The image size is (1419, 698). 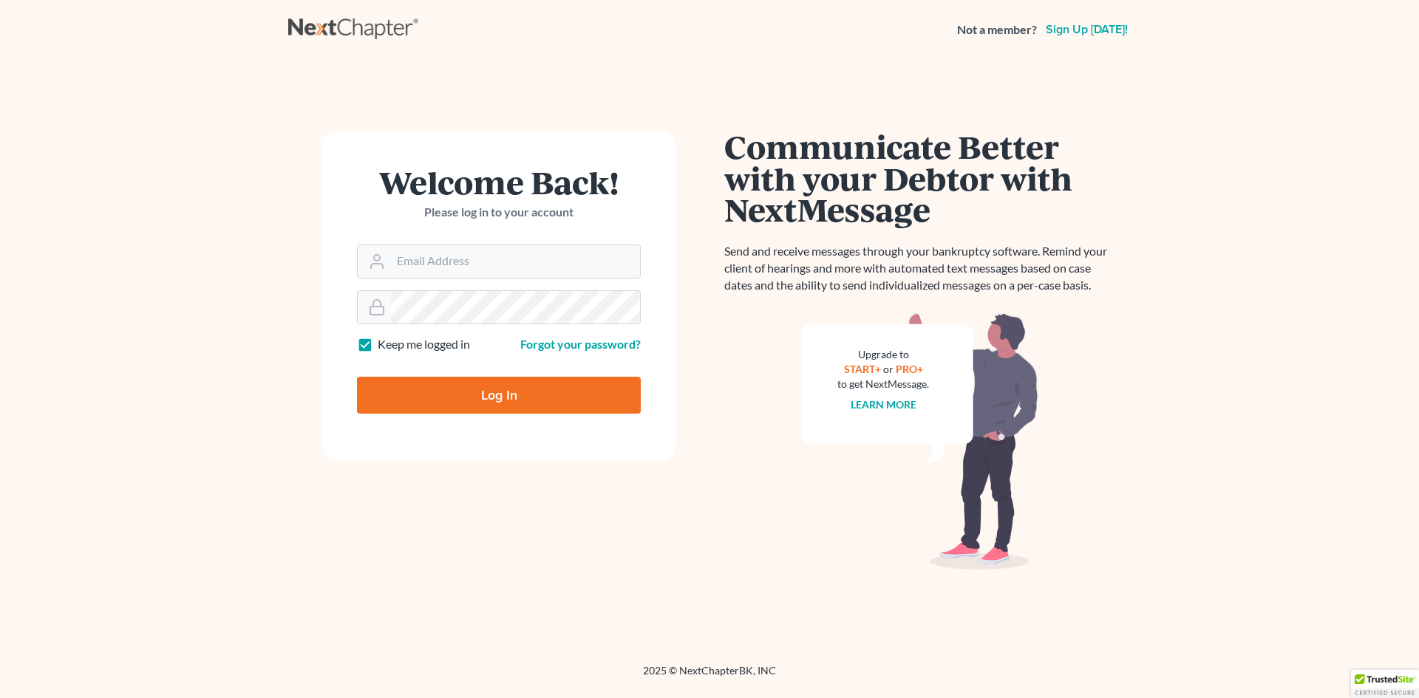 What do you see at coordinates (920, 268) in the screenshot?
I see `p: Send and receive messages through your bankruptcy software. Remind your client of hearings and mo...` at bounding box center [920, 268].